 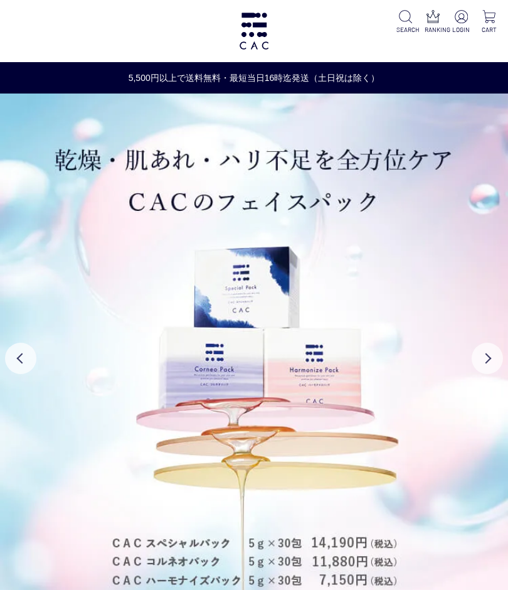 I want to click on p: RANKING, so click(x=434, y=29).